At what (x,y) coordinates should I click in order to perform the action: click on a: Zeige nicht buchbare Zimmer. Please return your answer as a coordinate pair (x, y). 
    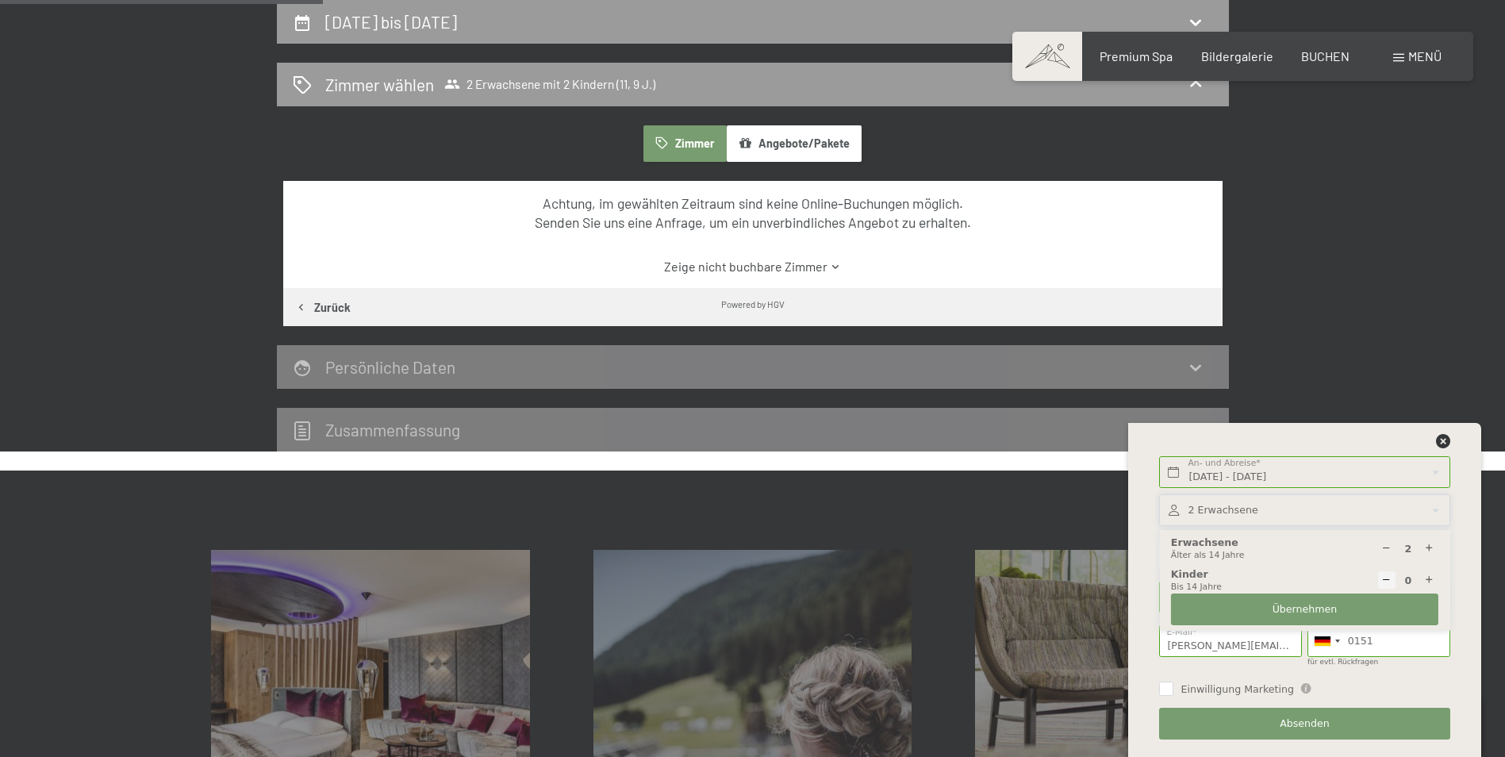
    Looking at the image, I should click on (752, 267).